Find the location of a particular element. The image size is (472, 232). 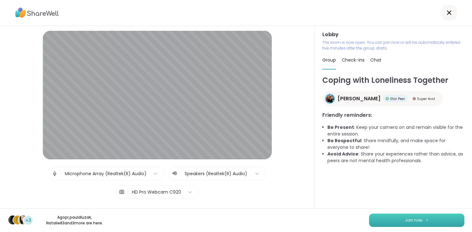

img: ShareWell Logo is located at coordinates (37, 13).